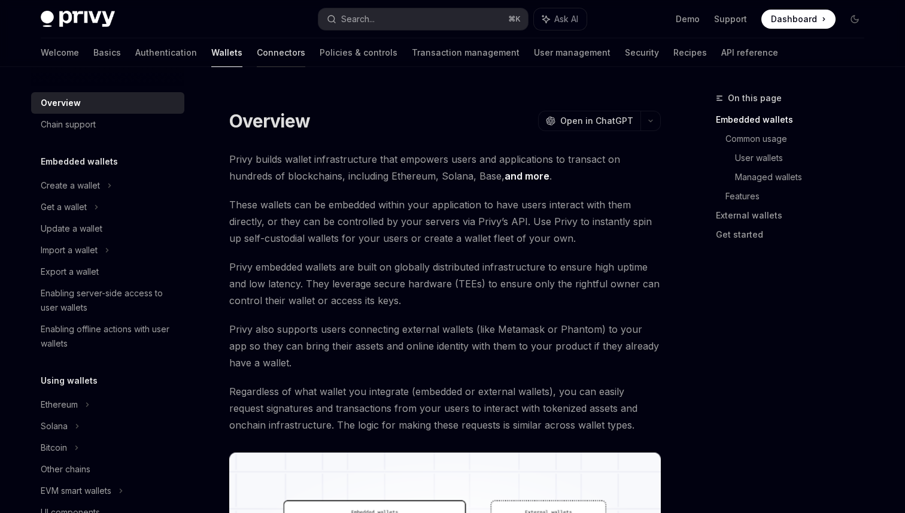  Describe the element at coordinates (108, 337) in the screenshot. I see `a: Enabling offline actions with user wallets` at that location.